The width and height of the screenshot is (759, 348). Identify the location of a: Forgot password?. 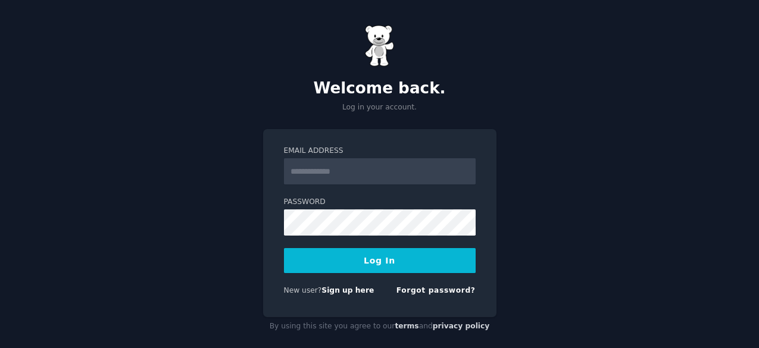
(435, 290).